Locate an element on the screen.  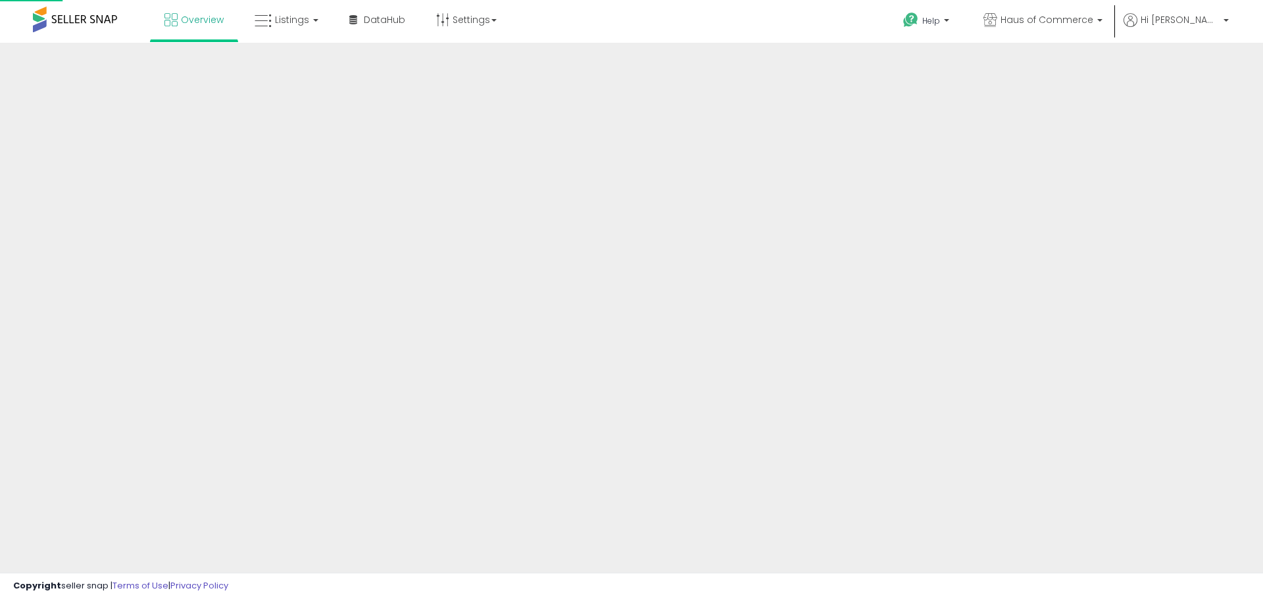
i: Get Help is located at coordinates (911, 20).